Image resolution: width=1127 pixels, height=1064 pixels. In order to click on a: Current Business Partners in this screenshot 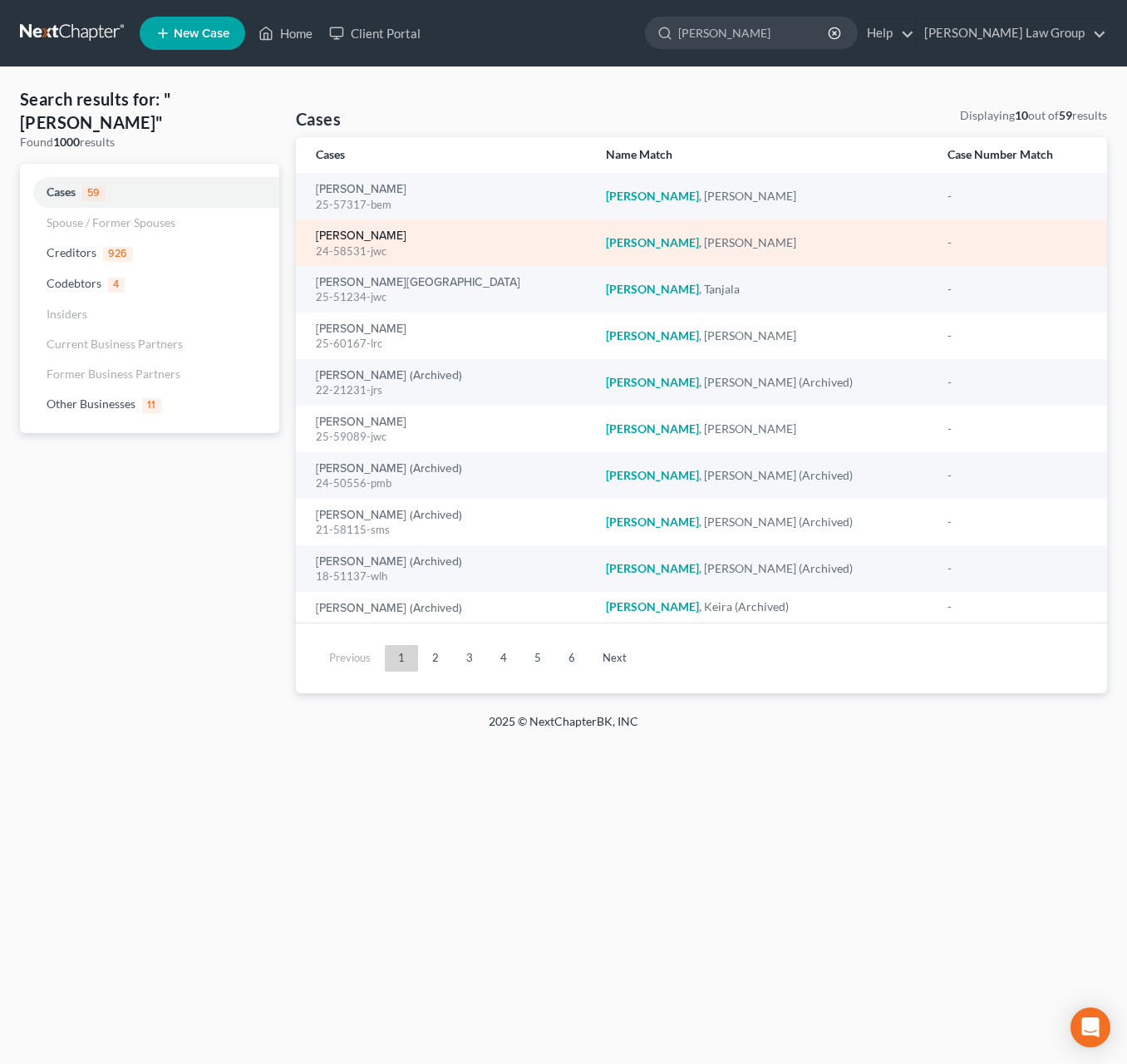, I will do `click(149, 344)`.